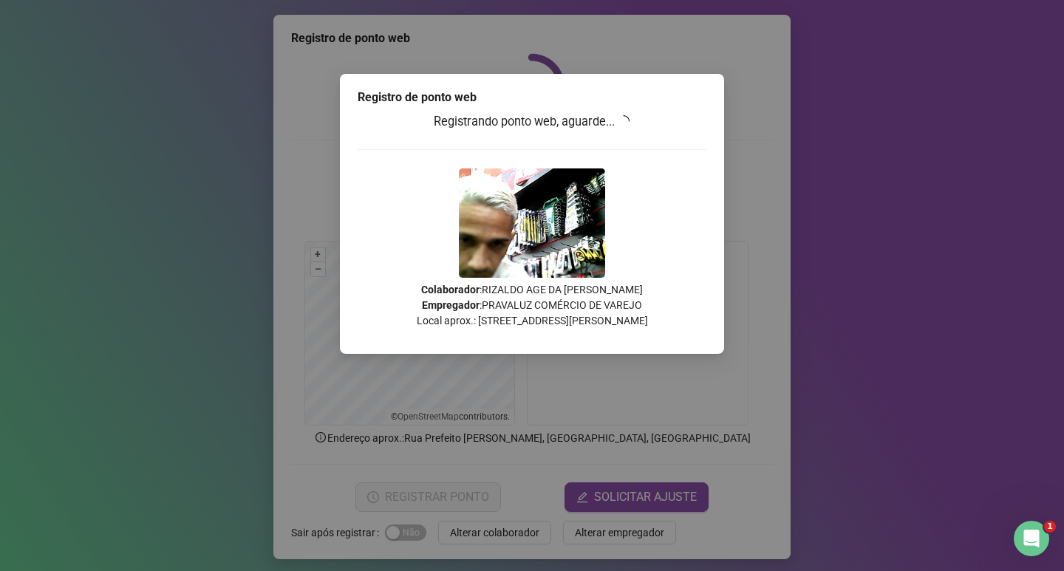  I want to click on span: 1, so click(1050, 527).